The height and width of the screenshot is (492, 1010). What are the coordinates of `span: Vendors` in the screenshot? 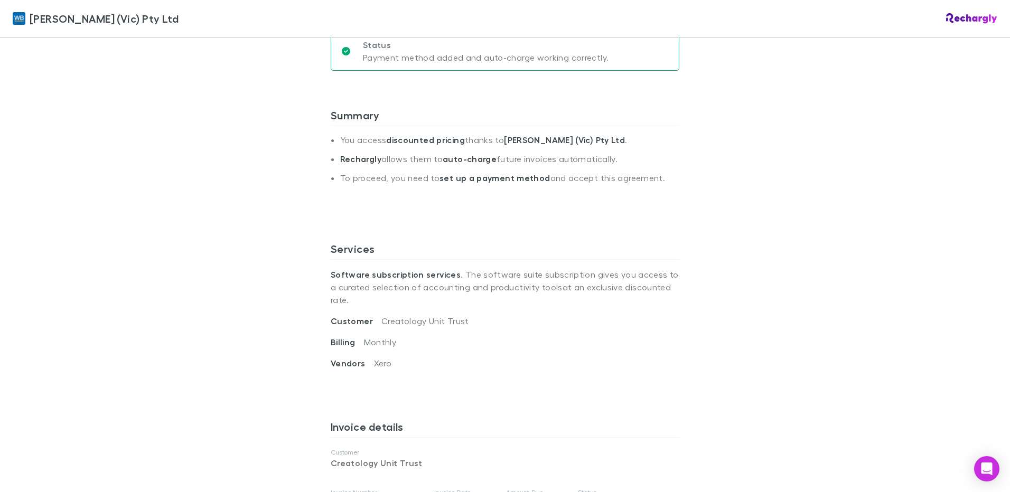 It's located at (352, 363).